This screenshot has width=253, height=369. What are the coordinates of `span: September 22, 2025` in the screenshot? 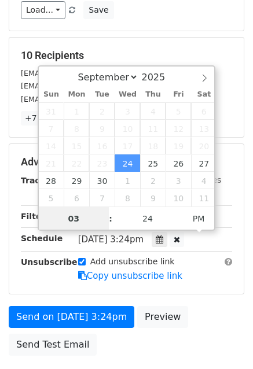 It's located at (76, 163).